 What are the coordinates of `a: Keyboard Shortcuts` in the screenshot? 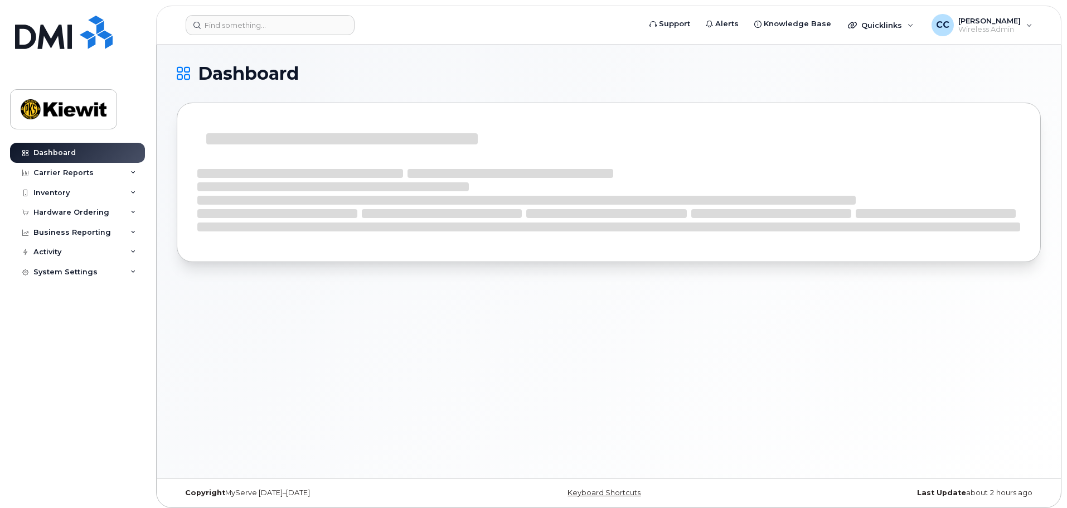 It's located at (604, 492).